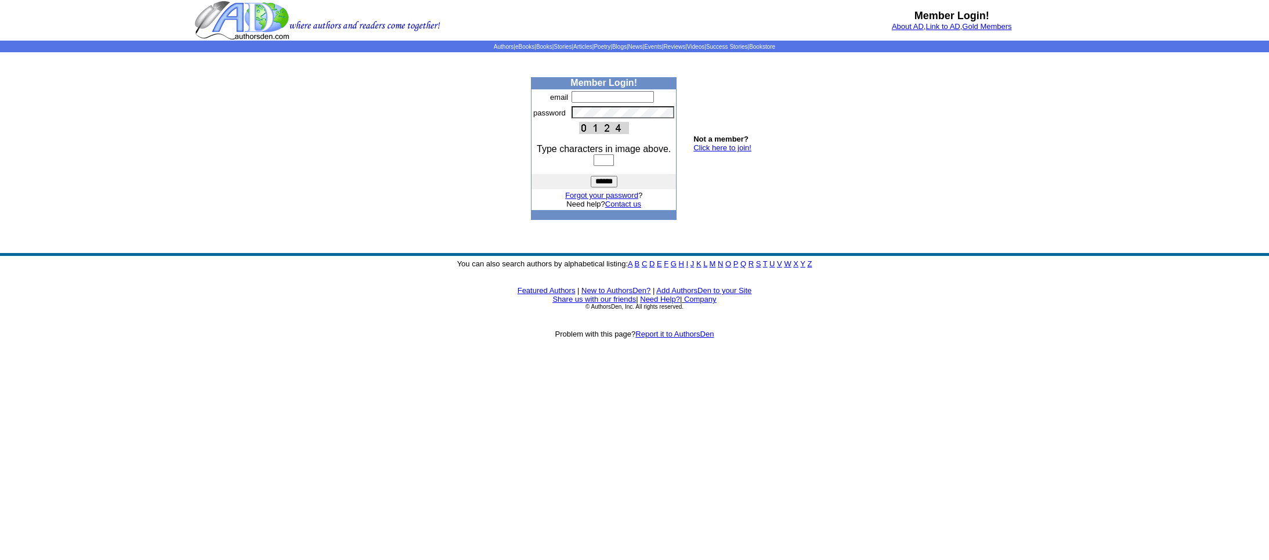  I want to click on a: J, so click(692, 263).